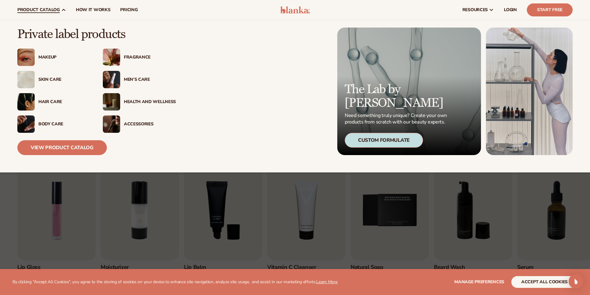 The height and width of the screenshot is (295, 590). What do you see at coordinates (530, 91) in the screenshot?
I see `img: Female in lab with equipment.` at bounding box center [530, 91].